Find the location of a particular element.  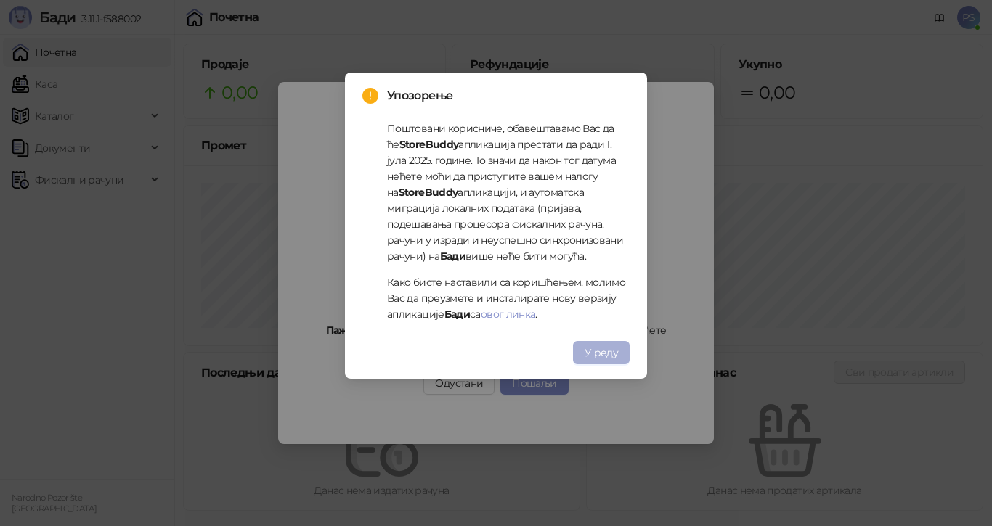

span: У реду is located at coordinates (601, 353).